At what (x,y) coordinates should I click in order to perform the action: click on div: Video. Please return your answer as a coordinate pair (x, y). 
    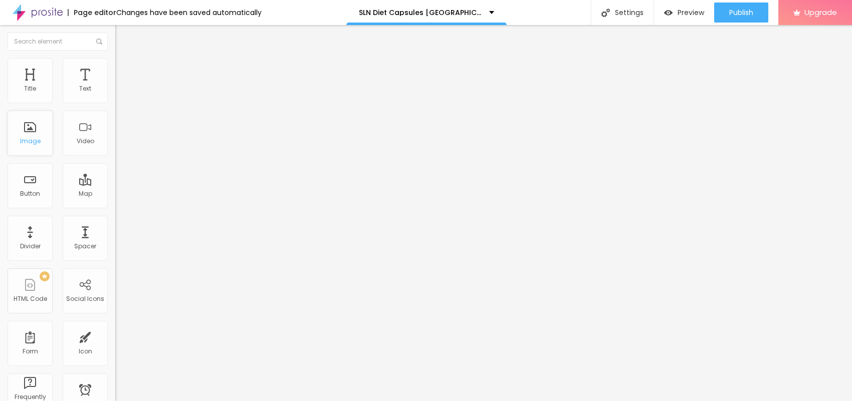
    Looking at the image, I should click on (85, 141).